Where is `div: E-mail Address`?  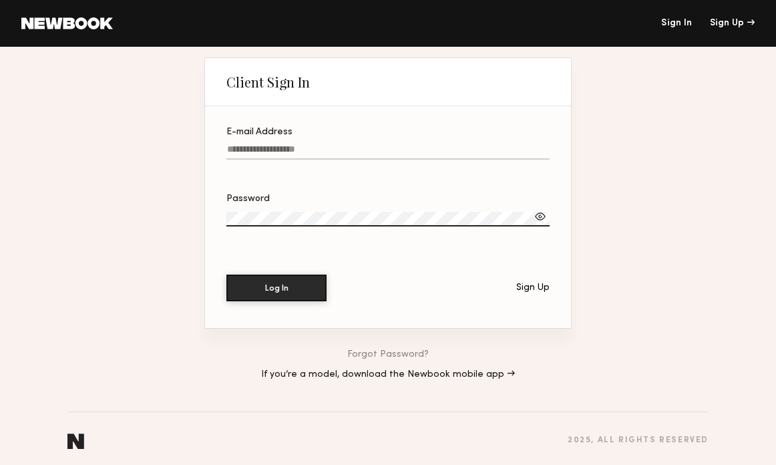 div: E-mail Address is located at coordinates (388, 132).